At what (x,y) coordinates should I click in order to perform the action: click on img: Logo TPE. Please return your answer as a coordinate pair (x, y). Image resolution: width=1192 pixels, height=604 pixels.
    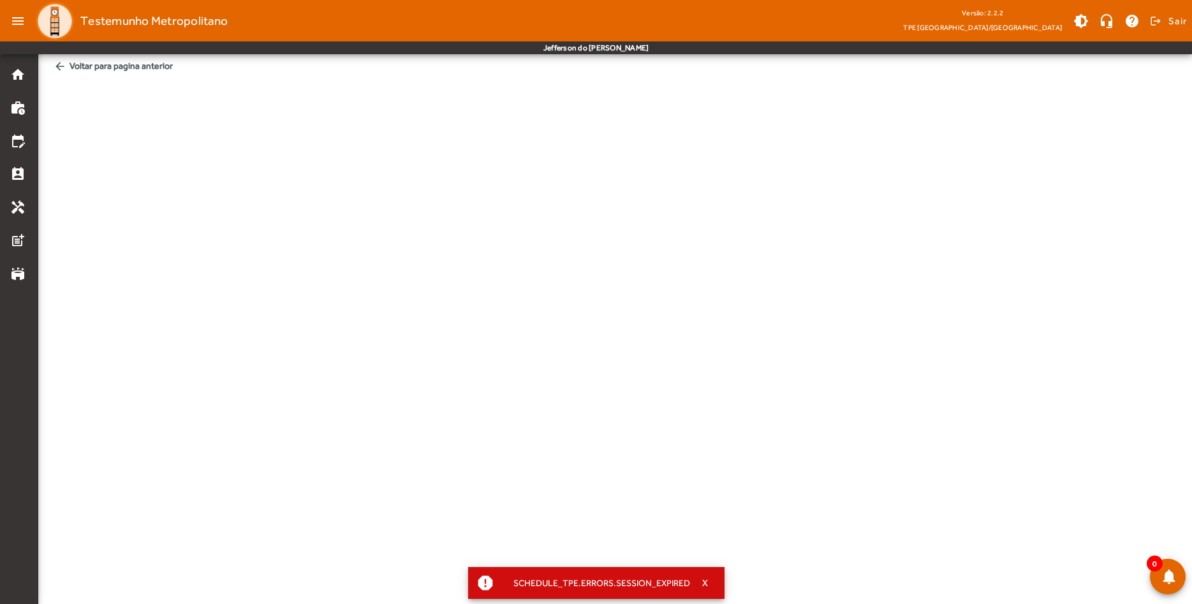
    Looking at the image, I should click on (55, 21).